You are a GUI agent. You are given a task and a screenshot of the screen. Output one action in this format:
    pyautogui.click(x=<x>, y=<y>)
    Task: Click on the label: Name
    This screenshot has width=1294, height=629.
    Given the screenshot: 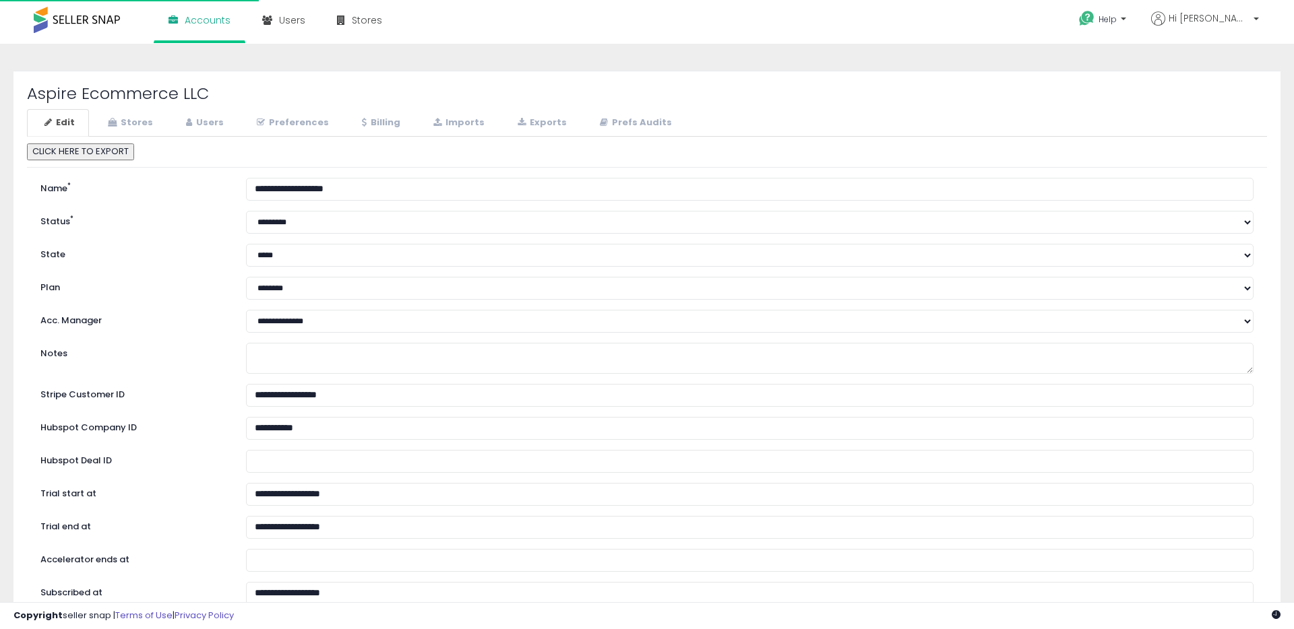 What is the action you would take?
    pyautogui.click(x=133, y=187)
    